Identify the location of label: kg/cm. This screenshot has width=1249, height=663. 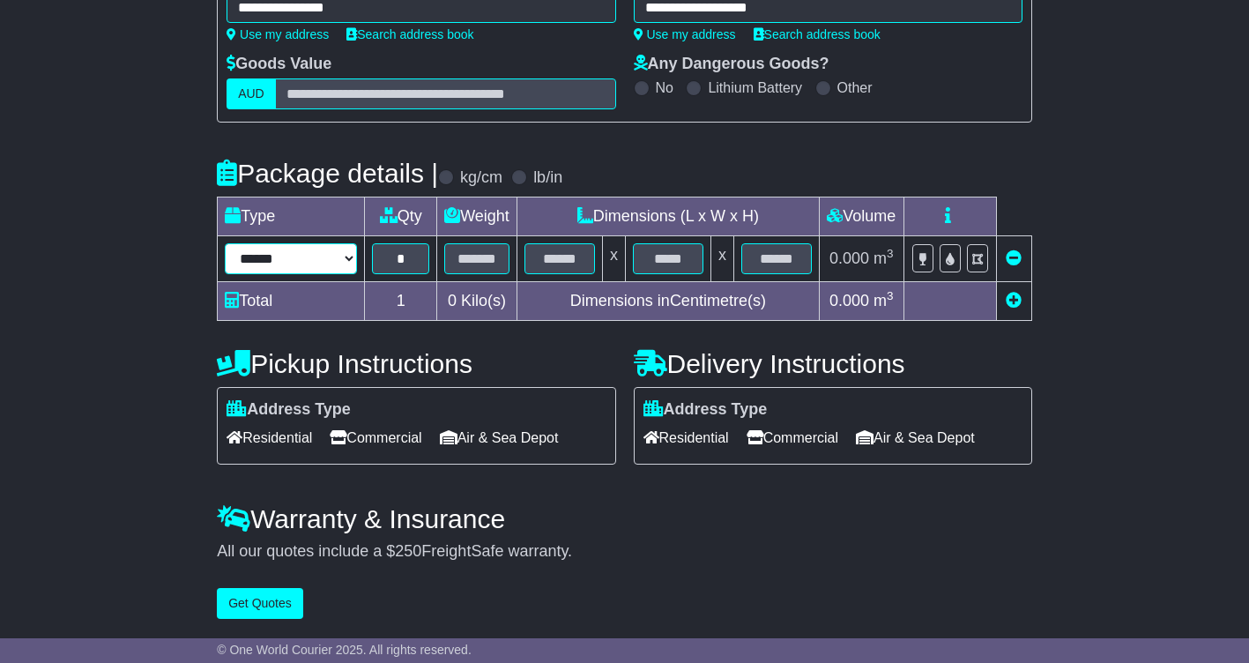
(481, 178).